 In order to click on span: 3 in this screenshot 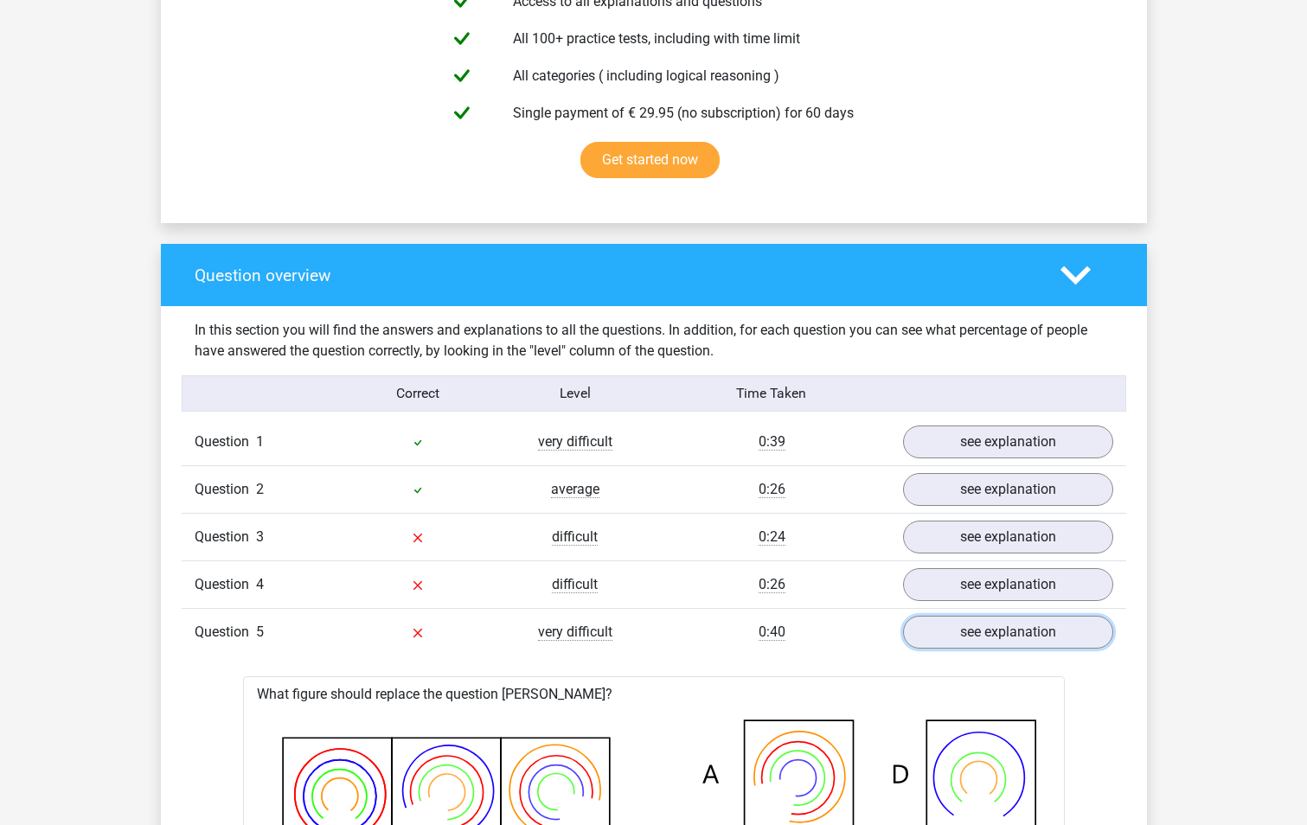, I will do `click(259, 536)`.